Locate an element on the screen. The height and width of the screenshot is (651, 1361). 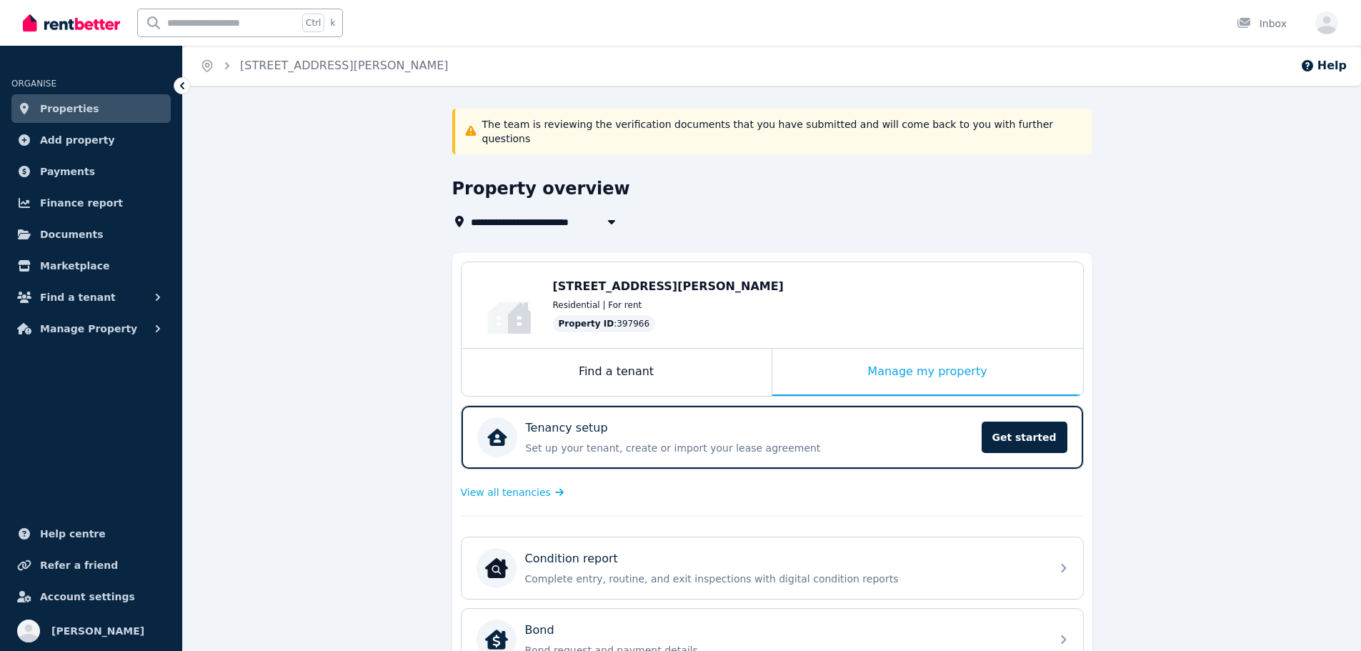
p: Tenancy setup is located at coordinates (567, 428).